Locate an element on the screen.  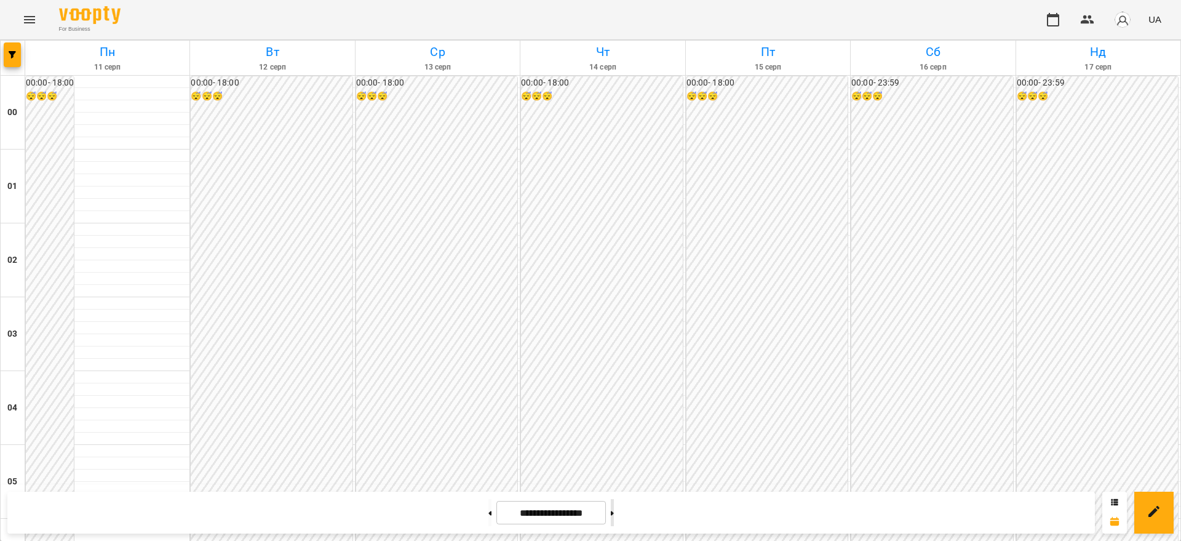
h6: Пт is located at coordinates (768, 52).